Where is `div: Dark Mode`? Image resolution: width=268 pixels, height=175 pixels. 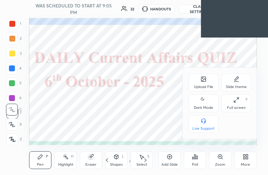 div: Dark Mode is located at coordinates (203, 108).